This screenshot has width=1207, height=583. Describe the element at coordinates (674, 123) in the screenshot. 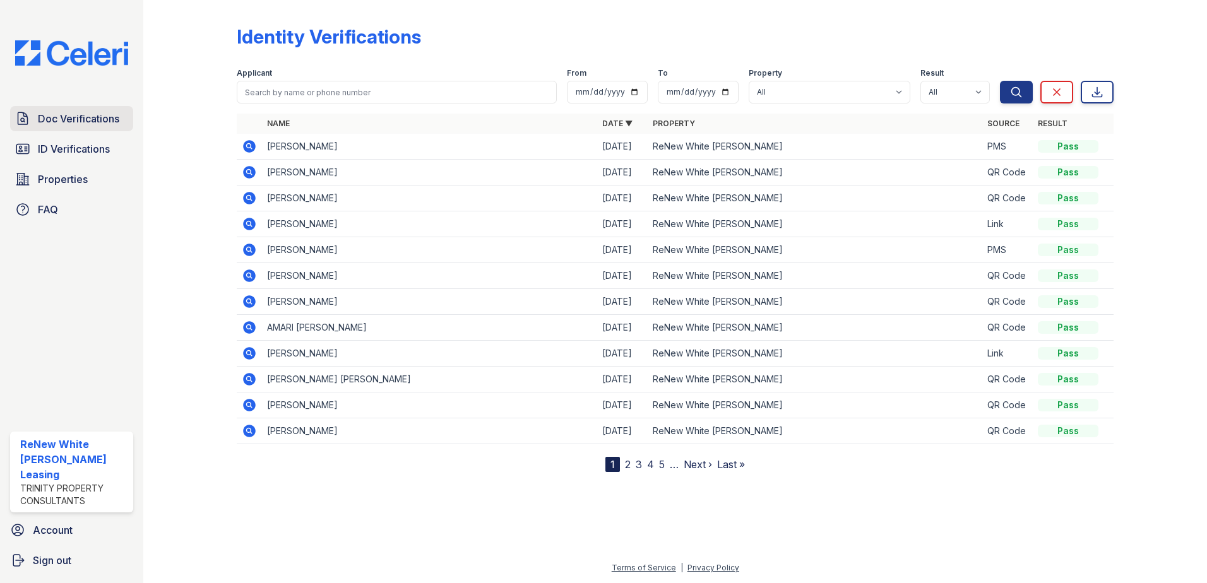

I see `a: Property` at that location.